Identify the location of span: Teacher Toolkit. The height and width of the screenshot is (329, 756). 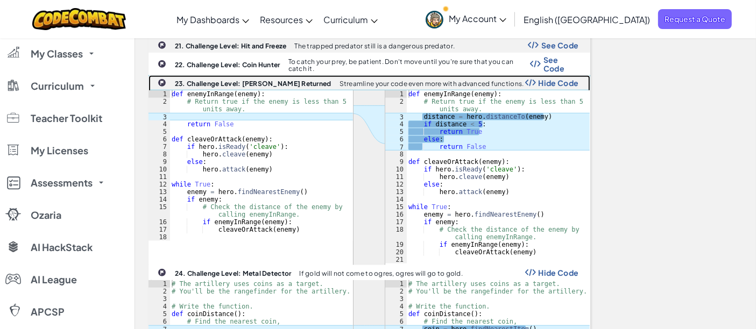
(66, 118).